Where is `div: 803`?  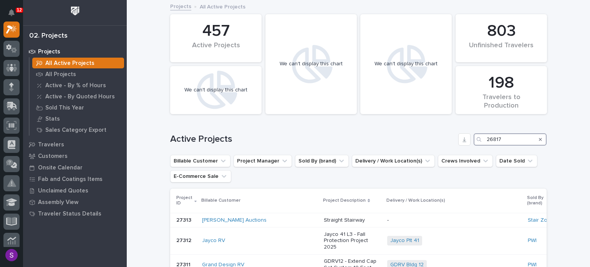
div: 803 is located at coordinates (501, 31).